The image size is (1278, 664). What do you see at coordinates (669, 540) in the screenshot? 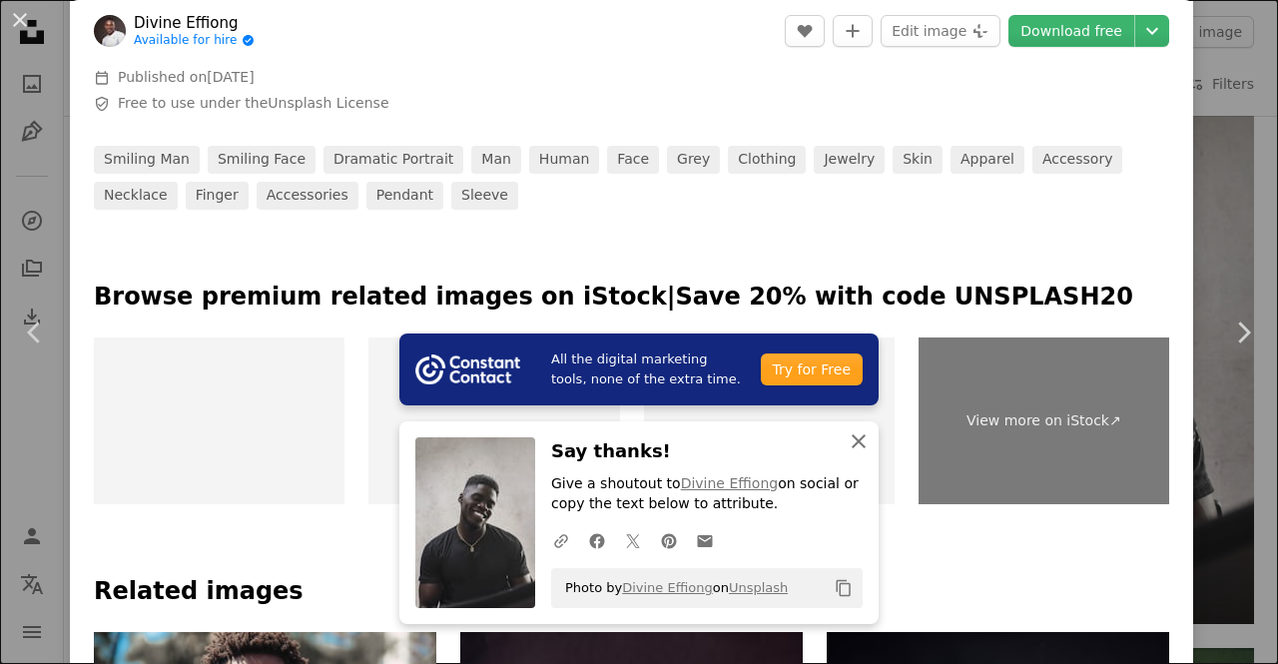
I see `a: Share on Pinterest` at bounding box center [669, 540].